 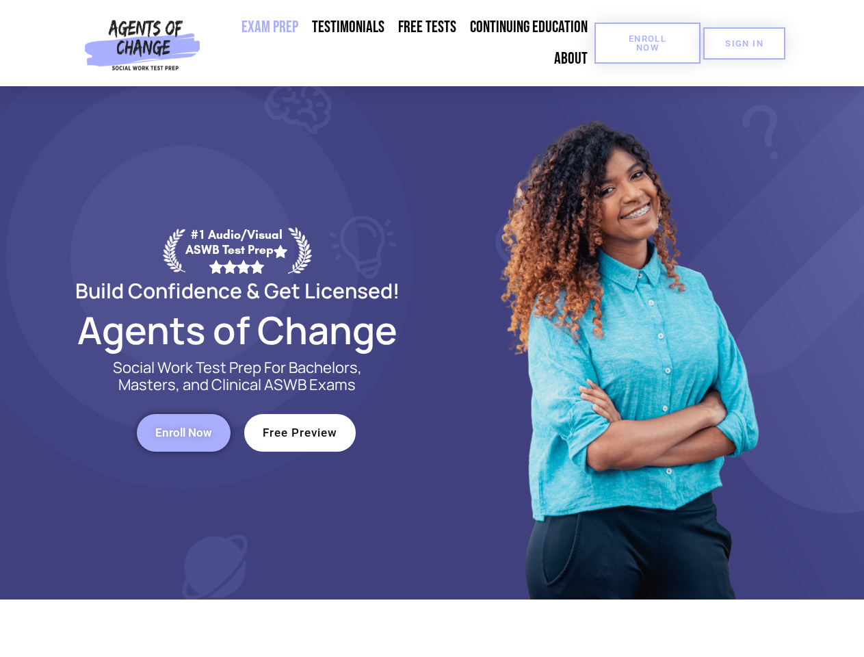 What do you see at coordinates (237, 330) in the screenshot?
I see `h2: Agents of Change` at bounding box center [237, 330].